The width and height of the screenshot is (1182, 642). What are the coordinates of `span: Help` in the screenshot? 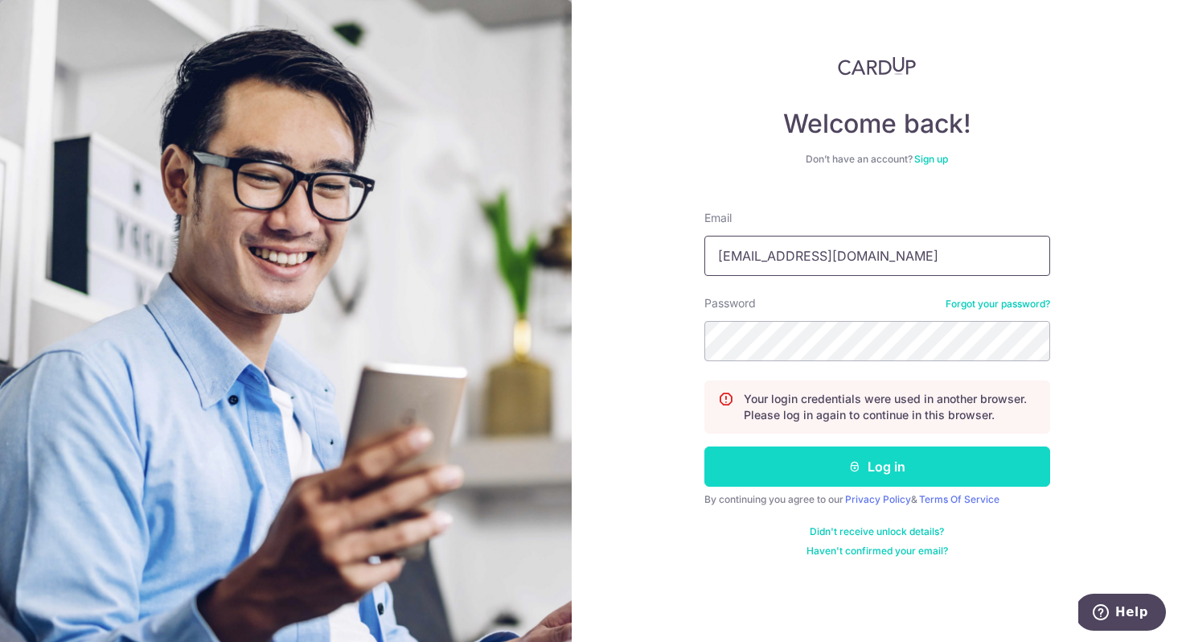 It's located at (53, 19).